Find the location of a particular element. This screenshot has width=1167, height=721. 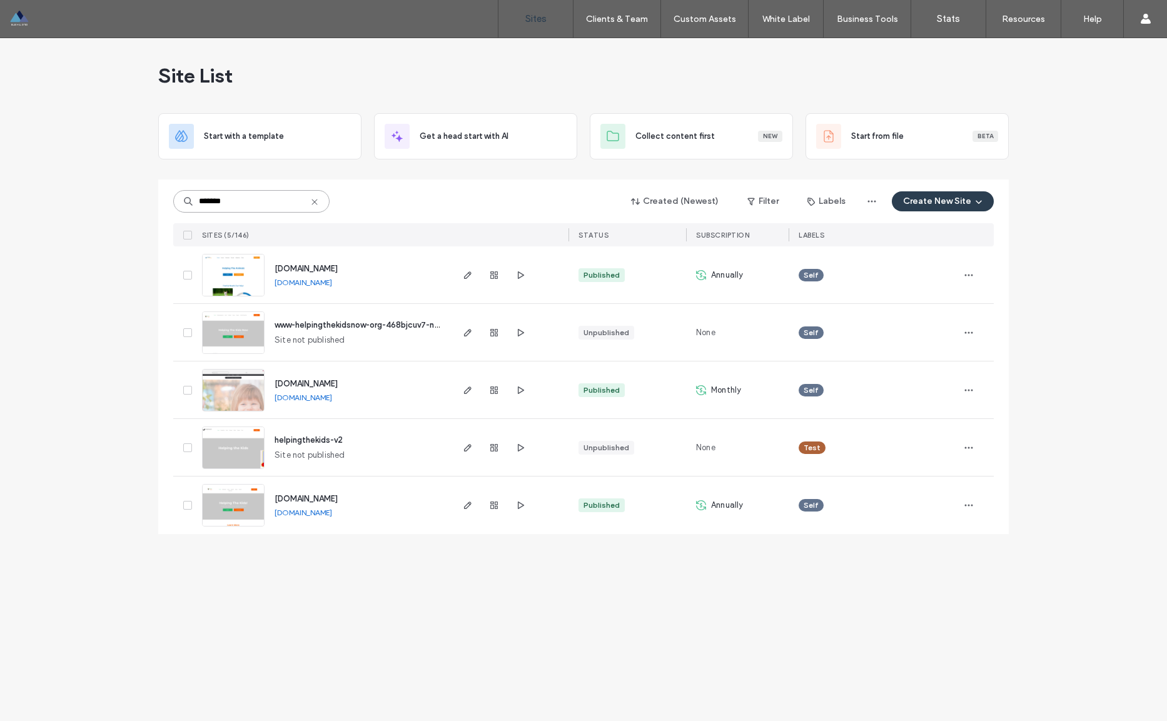

span: STATUS is located at coordinates (594, 235).